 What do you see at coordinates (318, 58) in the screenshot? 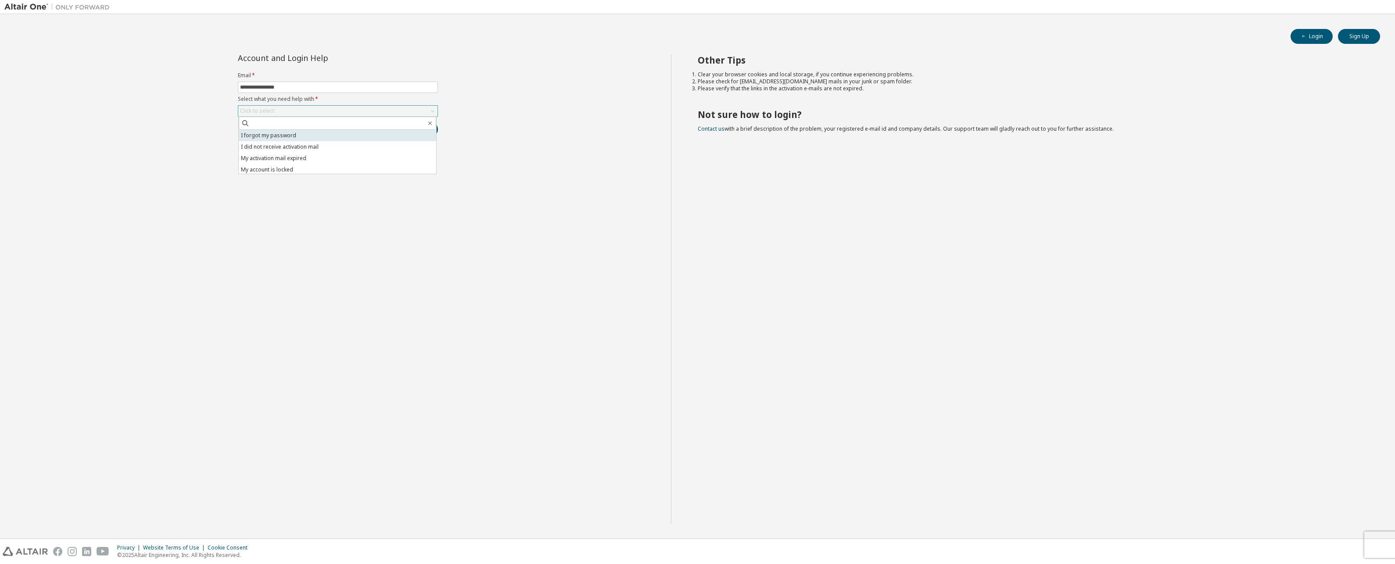
I see `div: Account and Login Help` at bounding box center [318, 58].